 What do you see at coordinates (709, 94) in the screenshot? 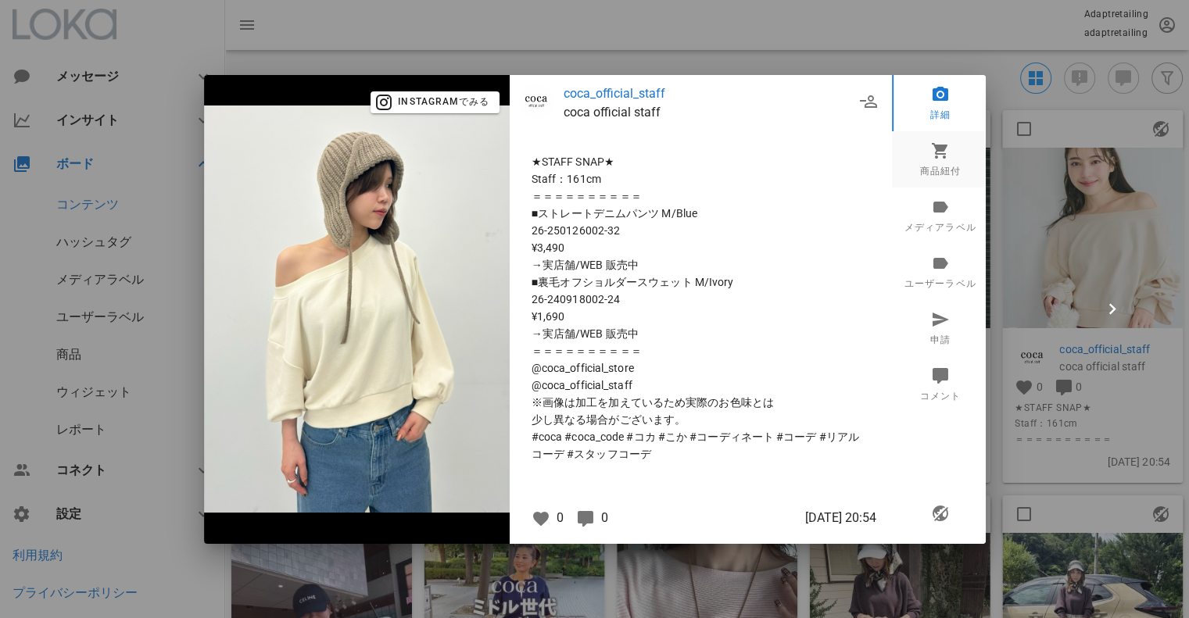
I see `a: coca_official_staff` at bounding box center [709, 94].